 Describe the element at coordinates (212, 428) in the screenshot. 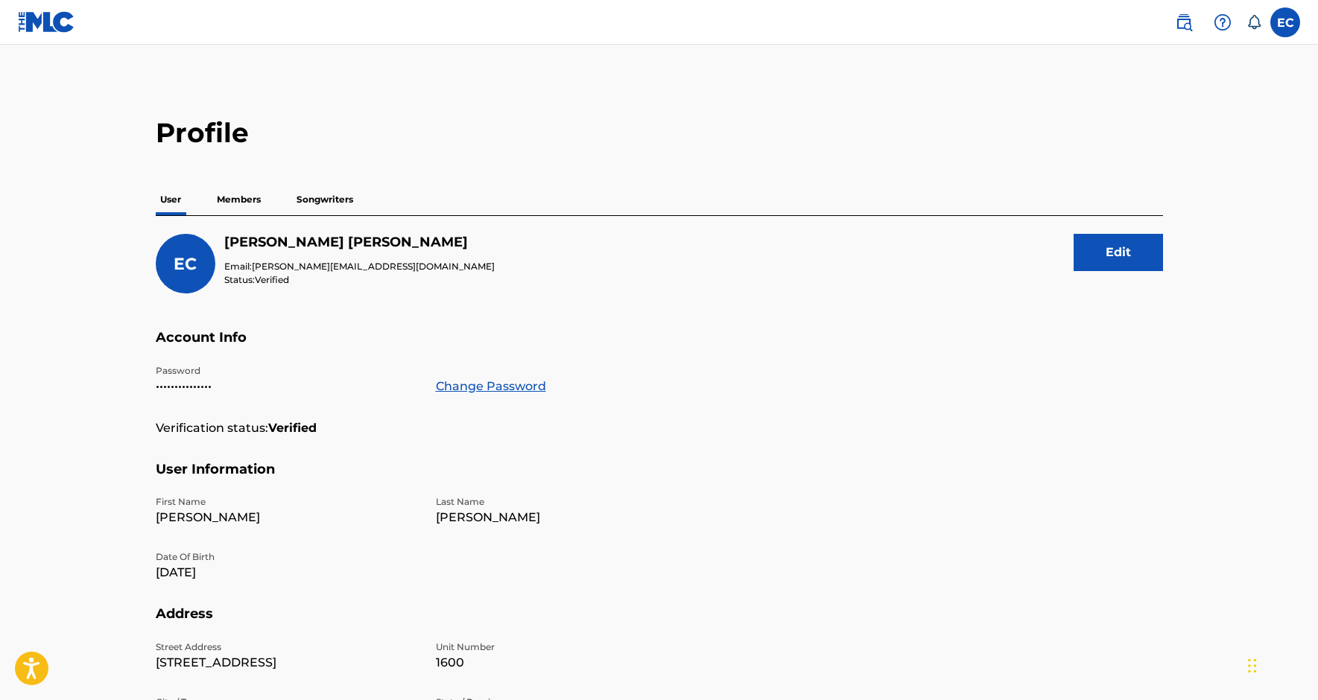

I see `p: Verification status:` at that location.